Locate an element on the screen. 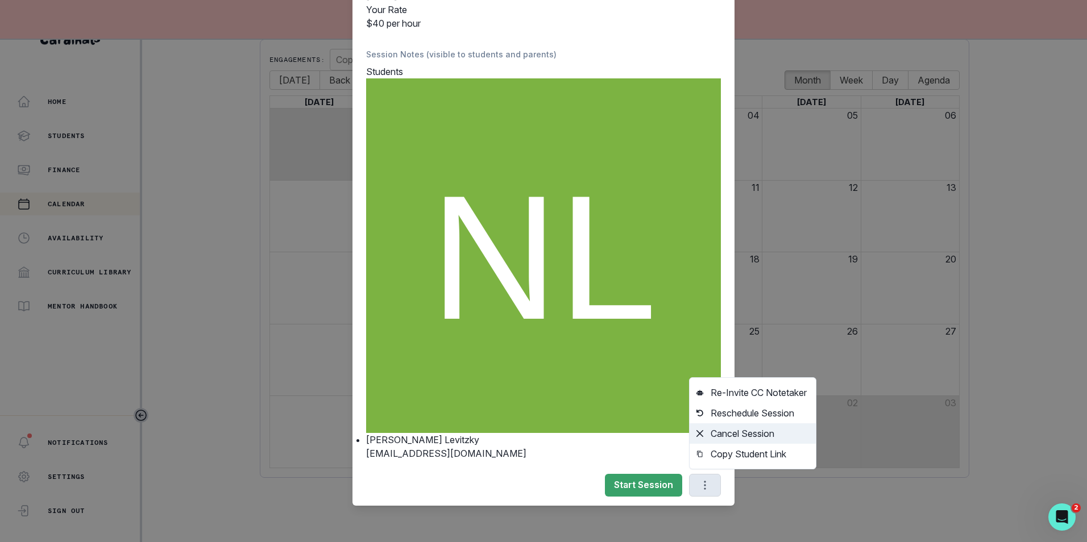 The image size is (1087, 542). dt: Your Rate is located at coordinates (544, 10).